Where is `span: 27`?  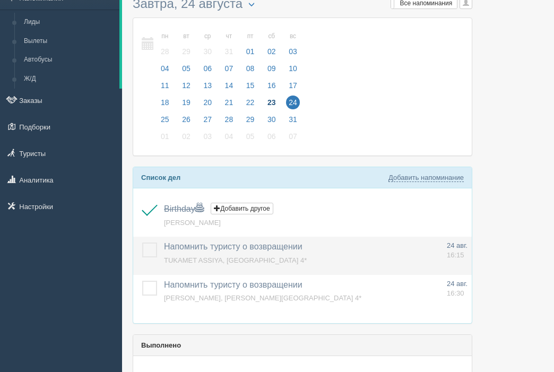
span: 27 is located at coordinates (207, 119).